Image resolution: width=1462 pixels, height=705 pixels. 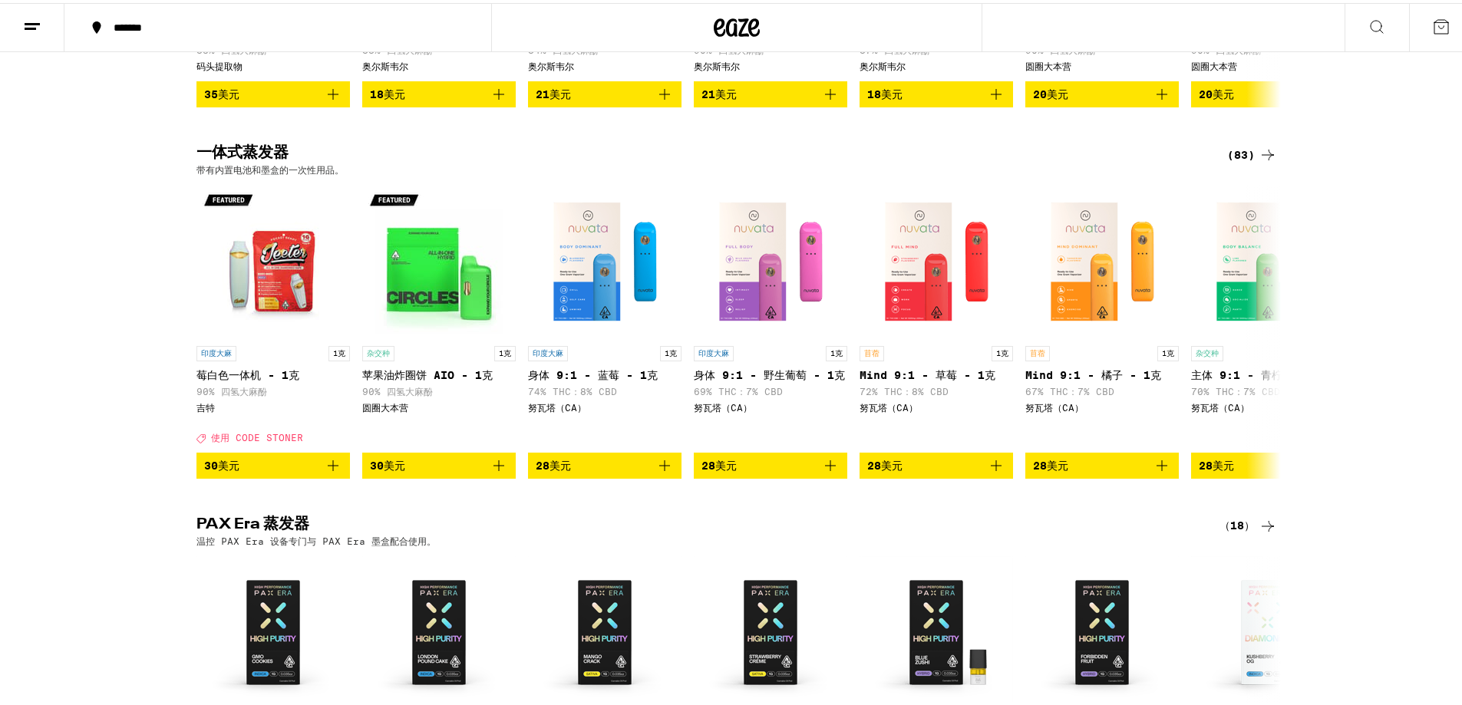 What do you see at coordinates (206, 404) in the screenshot?
I see `font: 吉特` at bounding box center [206, 404].